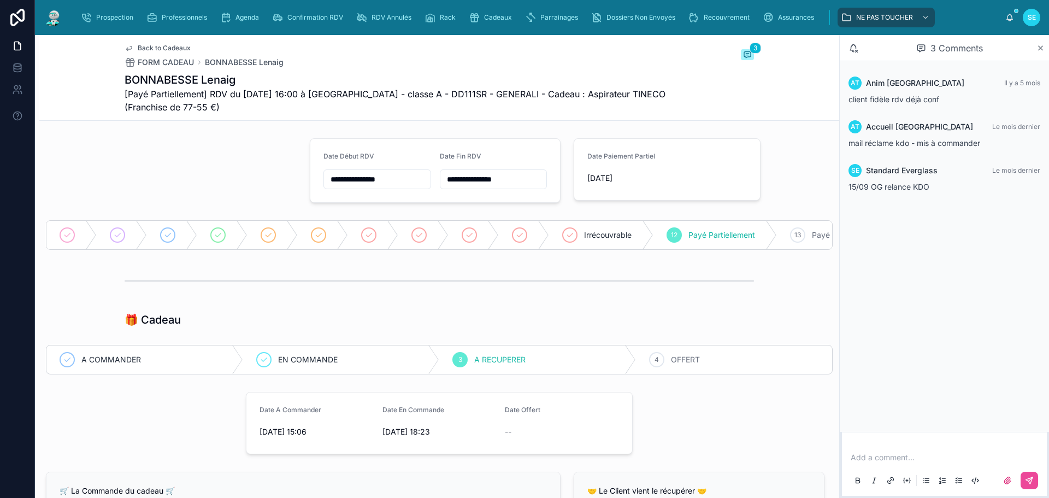 The image size is (1049, 498). I want to click on span: Back to Cadeaux, so click(164, 48).